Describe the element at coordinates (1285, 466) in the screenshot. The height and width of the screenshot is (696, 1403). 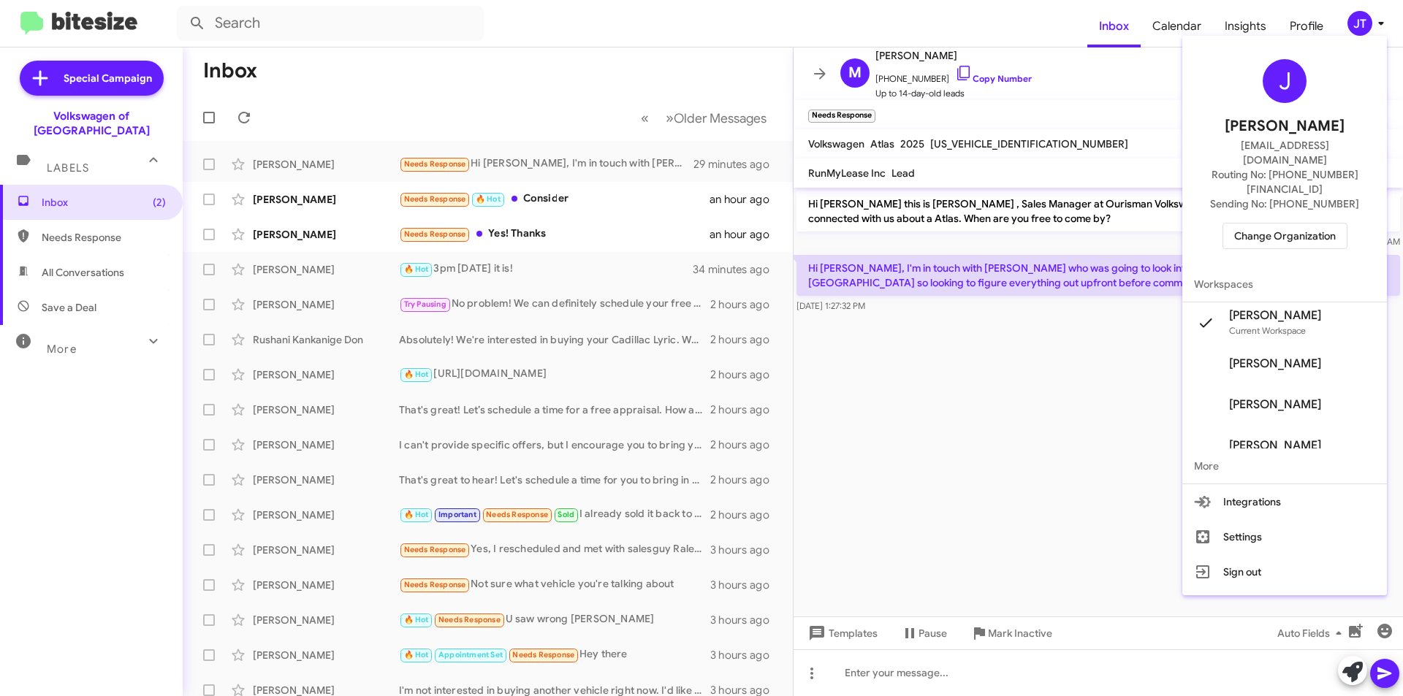
I see `span: More` at that location.